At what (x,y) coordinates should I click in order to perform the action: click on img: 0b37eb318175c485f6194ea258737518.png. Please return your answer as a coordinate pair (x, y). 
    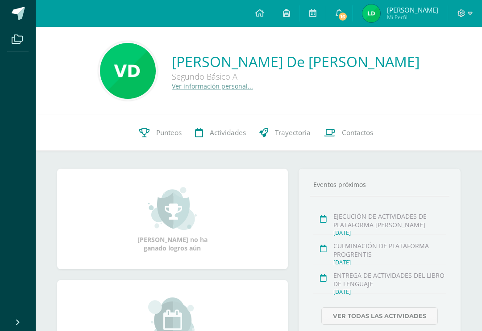
    Looking at the image, I should click on (128, 71).